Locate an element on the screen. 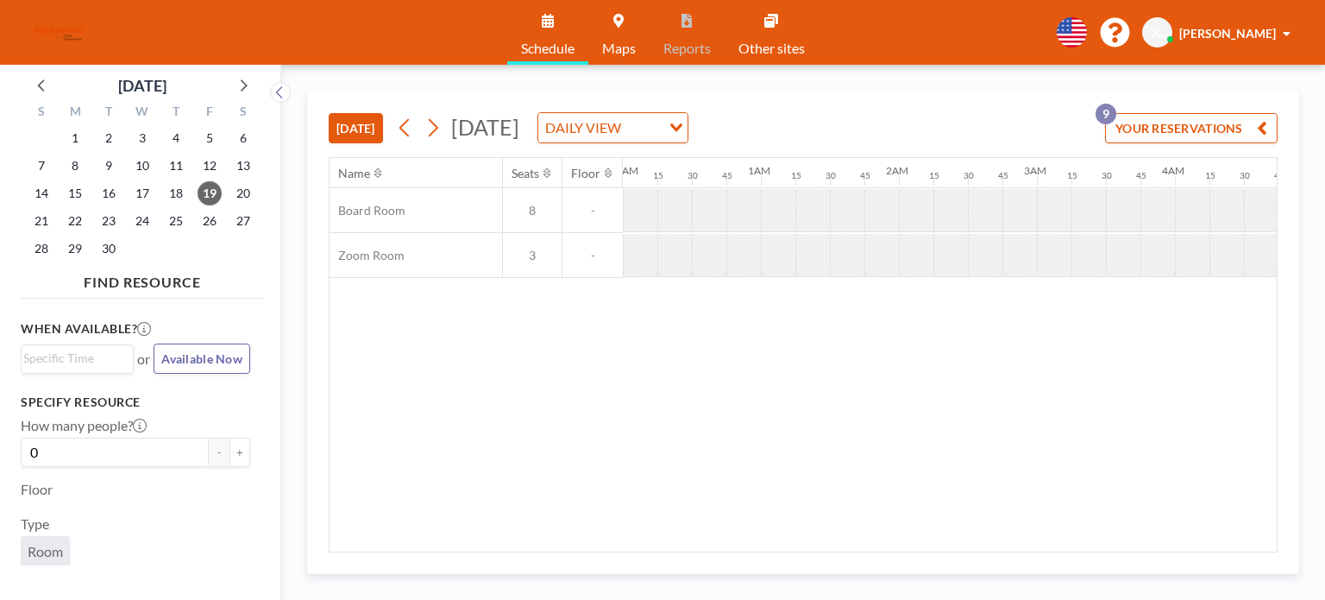  span: DAILY VIEW is located at coordinates (583, 128).